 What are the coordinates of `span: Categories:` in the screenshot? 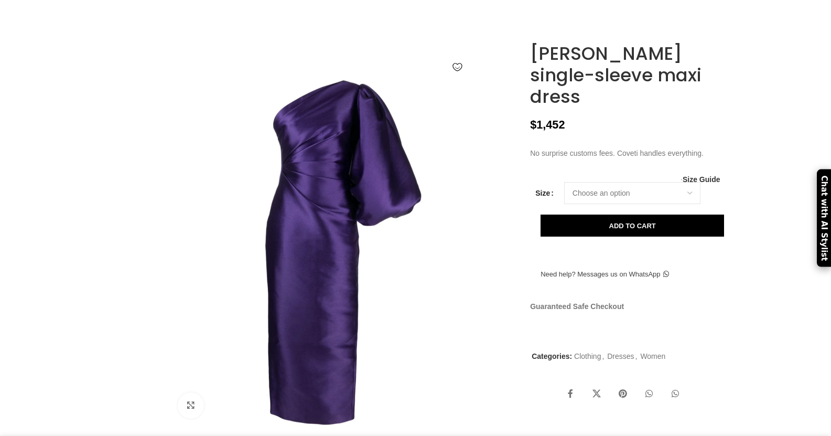 It's located at (551, 356).